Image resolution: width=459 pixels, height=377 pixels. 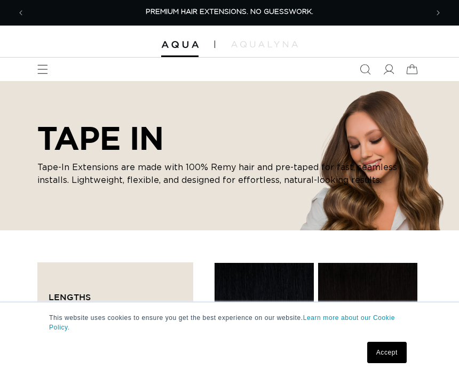 I want to click on span: Lengths, so click(x=69, y=297).